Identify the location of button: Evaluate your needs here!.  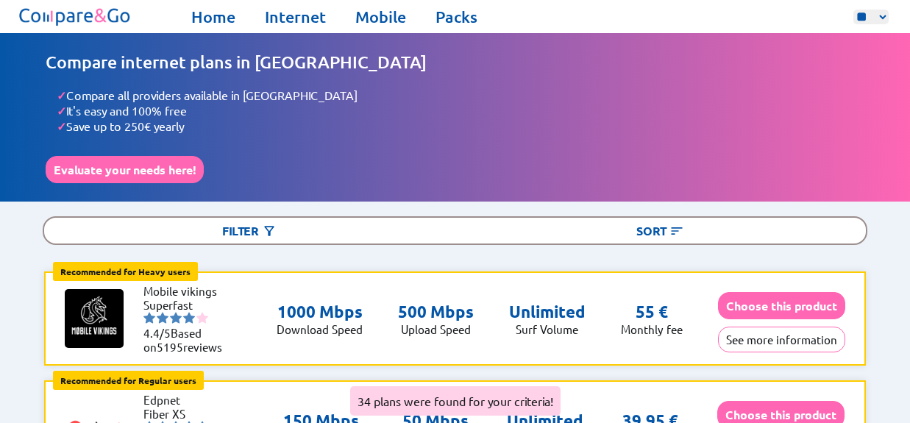
(124, 169).